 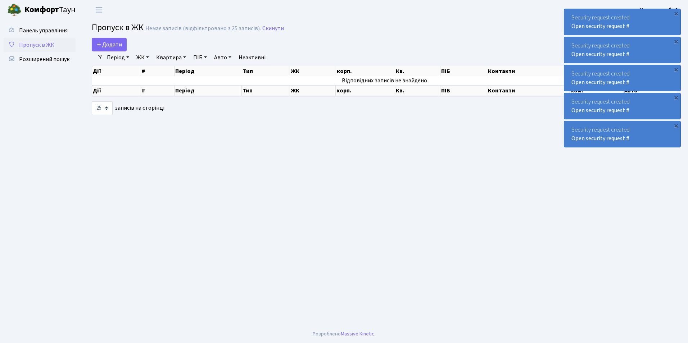 I want to click on a: Панель управління, so click(x=40, y=31).